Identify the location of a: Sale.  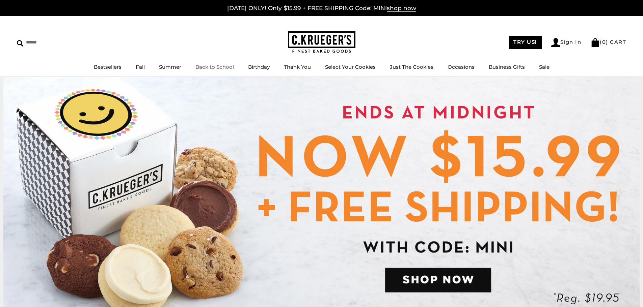
(544, 67).